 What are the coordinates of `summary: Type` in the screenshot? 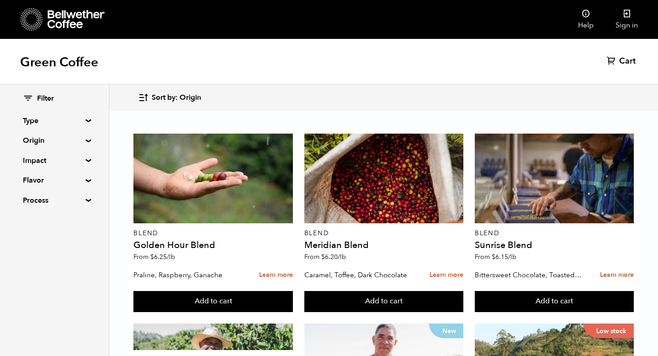 It's located at (54, 121).